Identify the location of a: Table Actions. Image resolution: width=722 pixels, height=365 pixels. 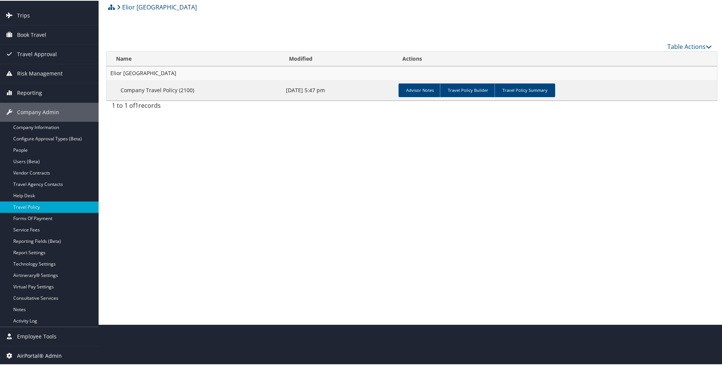
(690, 46).